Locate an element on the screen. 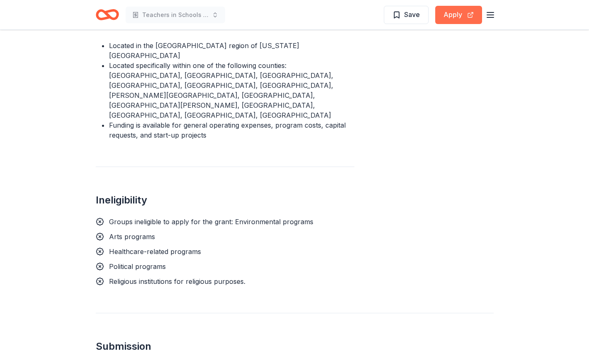  span: Save is located at coordinates (412, 15).